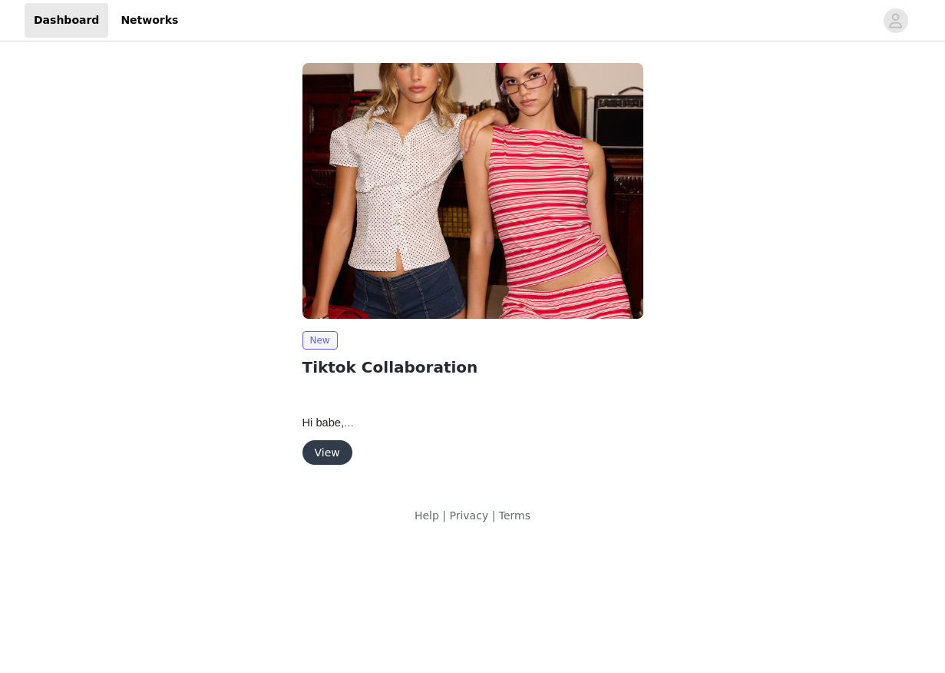 This screenshot has width=945, height=673. I want to click on img: Edikted, so click(473, 190).